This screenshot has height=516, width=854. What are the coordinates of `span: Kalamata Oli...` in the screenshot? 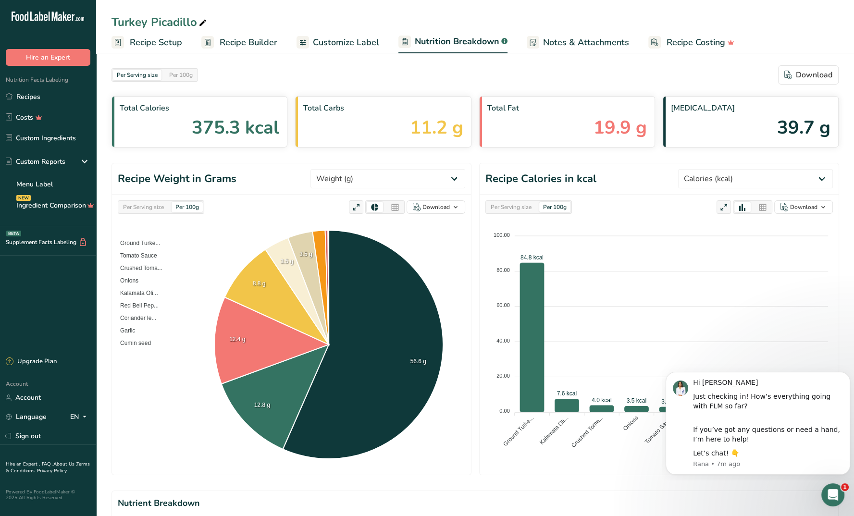 It's located at (136, 293).